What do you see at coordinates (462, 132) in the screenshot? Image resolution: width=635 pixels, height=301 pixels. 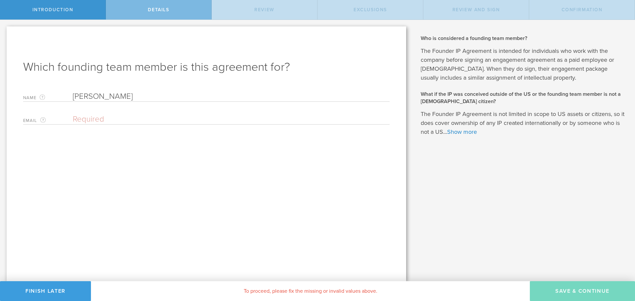 I see `a: Show more` at bounding box center [462, 132].